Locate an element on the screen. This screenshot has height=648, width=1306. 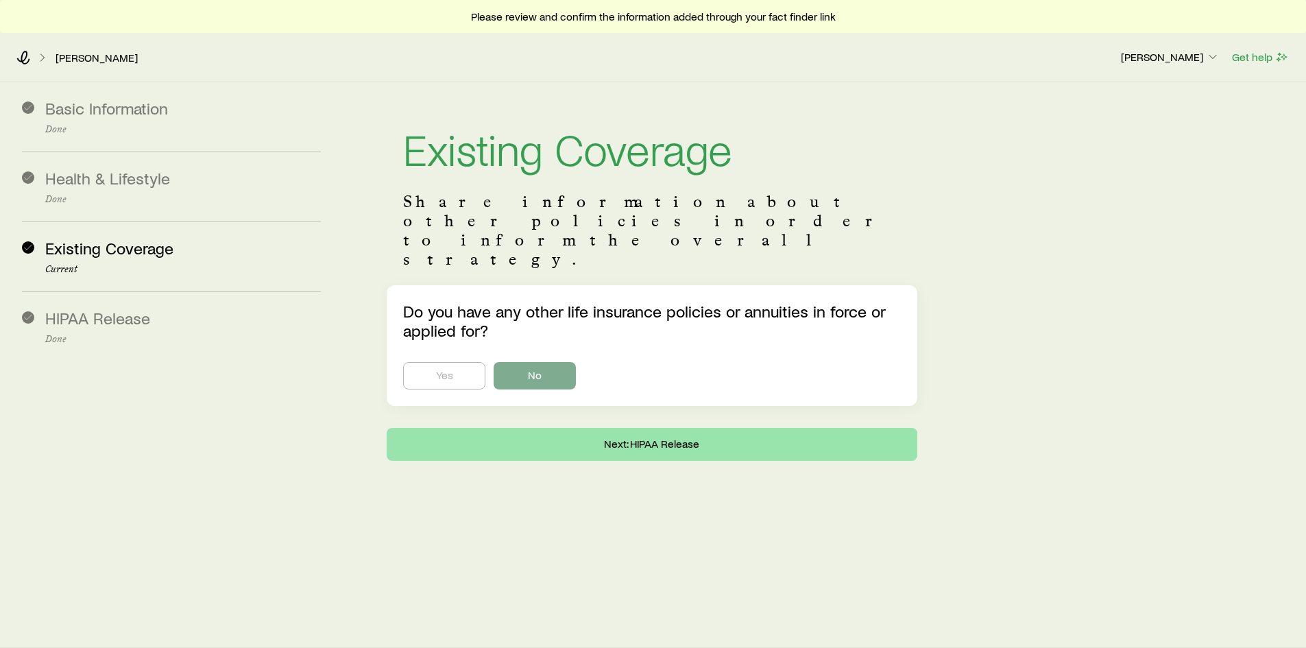
button: Yes is located at coordinates (444, 376).